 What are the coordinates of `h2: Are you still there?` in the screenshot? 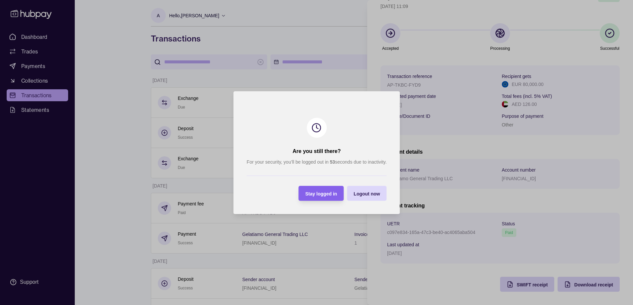 It's located at (316, 151).